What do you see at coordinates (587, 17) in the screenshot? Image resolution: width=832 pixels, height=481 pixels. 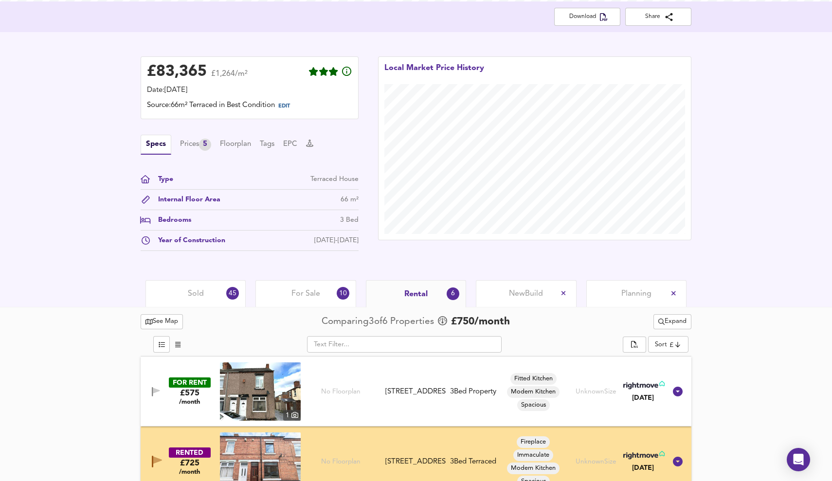 I see `span: Download` at bounding box center [587, 17].